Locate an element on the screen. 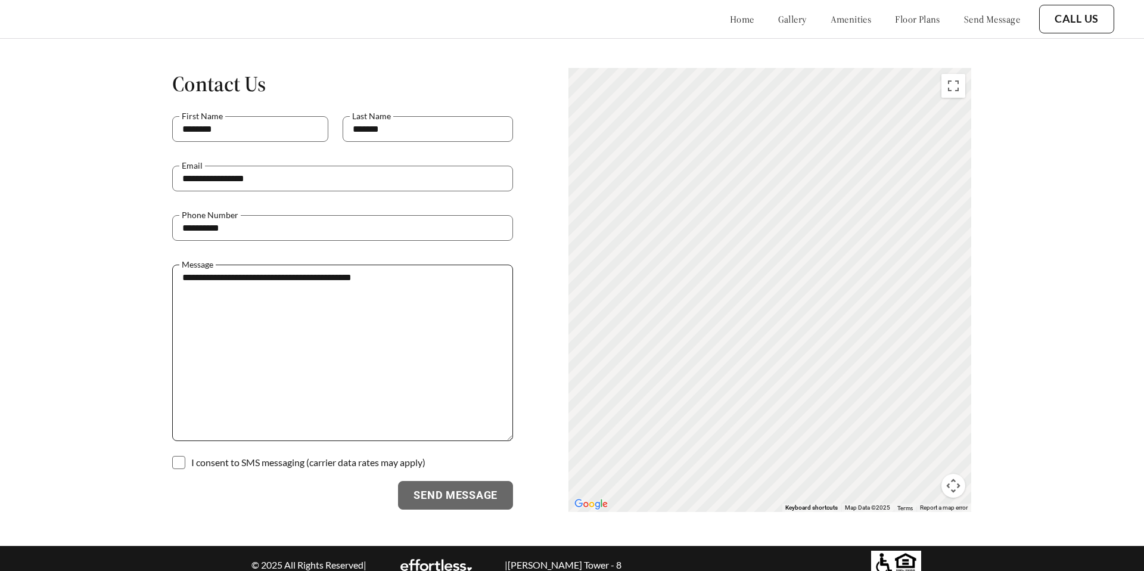 This screenshot has height=571, width=1144. a: floor plans is located at coordinates (918, 19).